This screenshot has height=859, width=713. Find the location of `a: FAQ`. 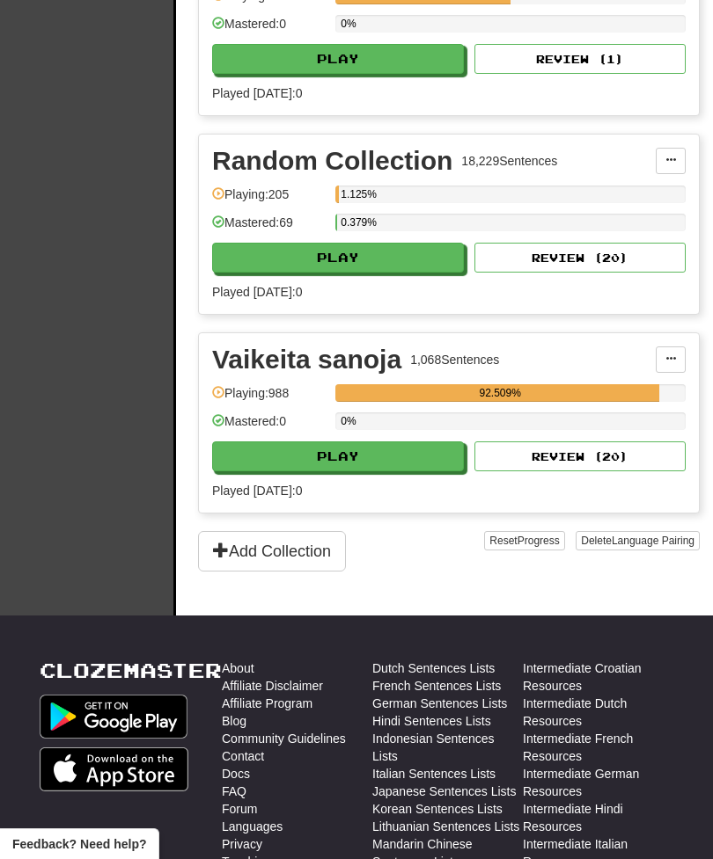

a: FAQ is located at coordinates (234, 792).